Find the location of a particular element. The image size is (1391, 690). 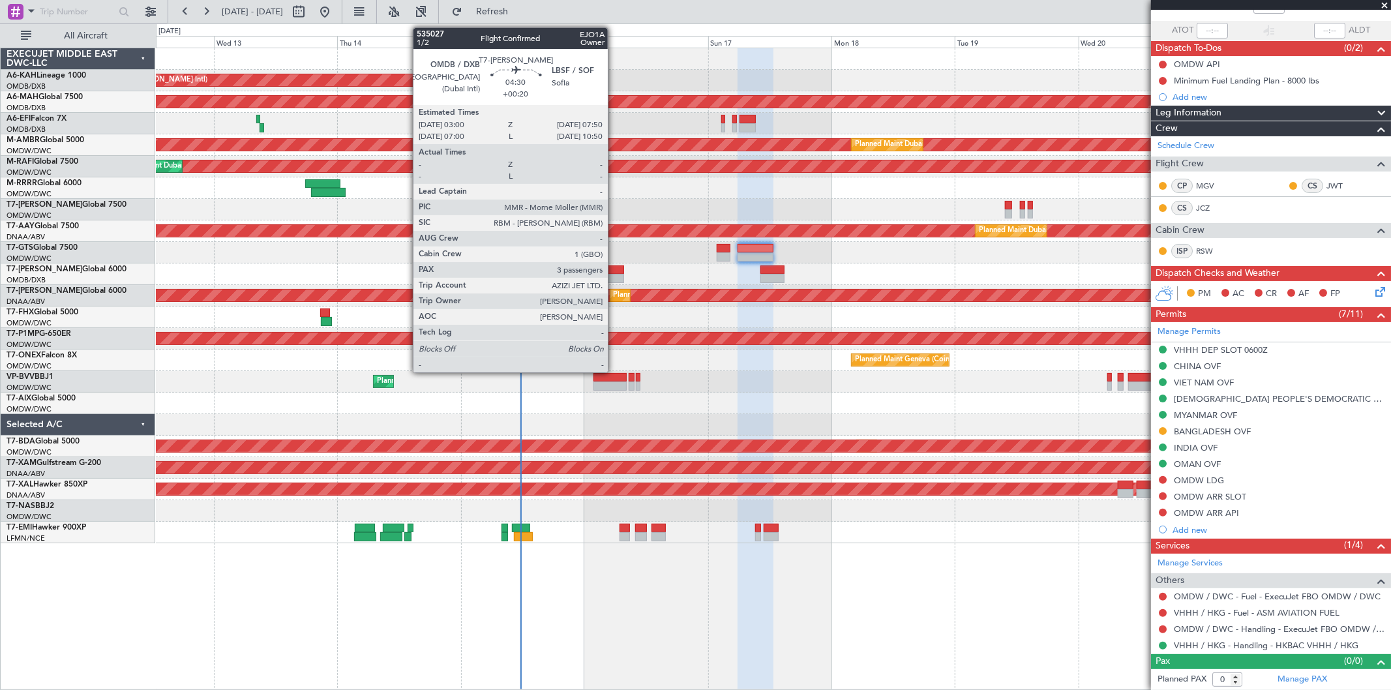

span: Cabin Crew is located at coordinates (1180, 230).